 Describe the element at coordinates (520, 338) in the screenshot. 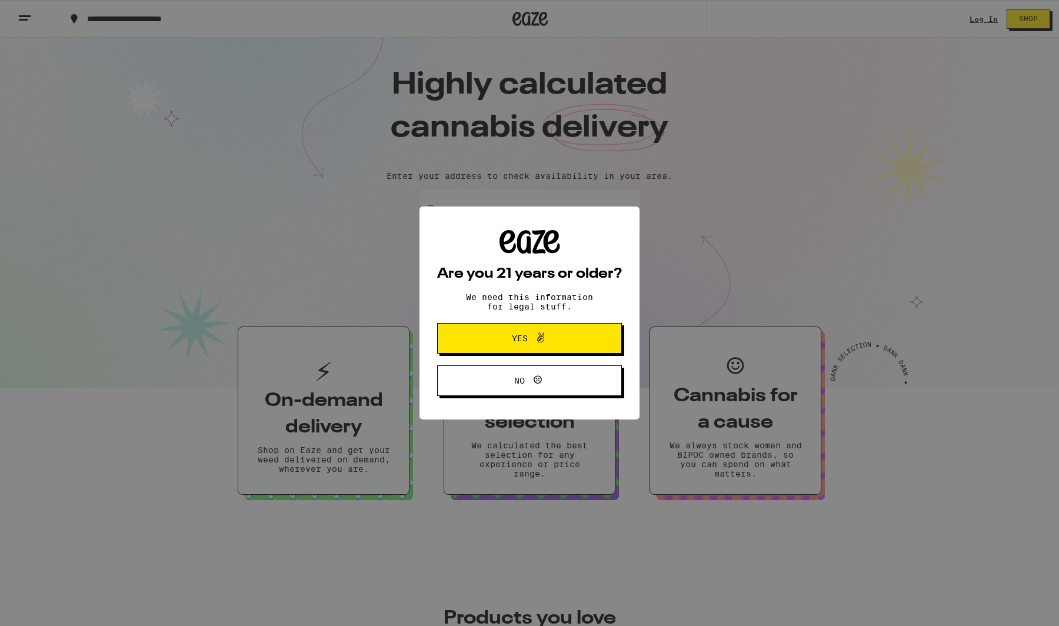

I see `span: Yes` at that location.